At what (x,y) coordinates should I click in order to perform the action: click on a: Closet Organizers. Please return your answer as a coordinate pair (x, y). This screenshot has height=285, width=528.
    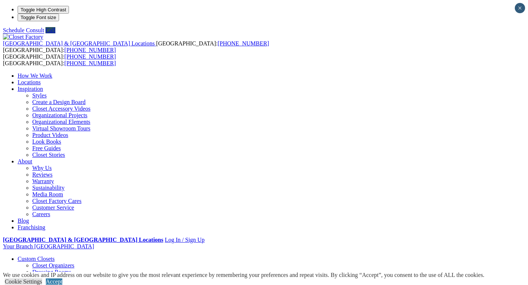
    Looking at the image, I should click on (53, 266).